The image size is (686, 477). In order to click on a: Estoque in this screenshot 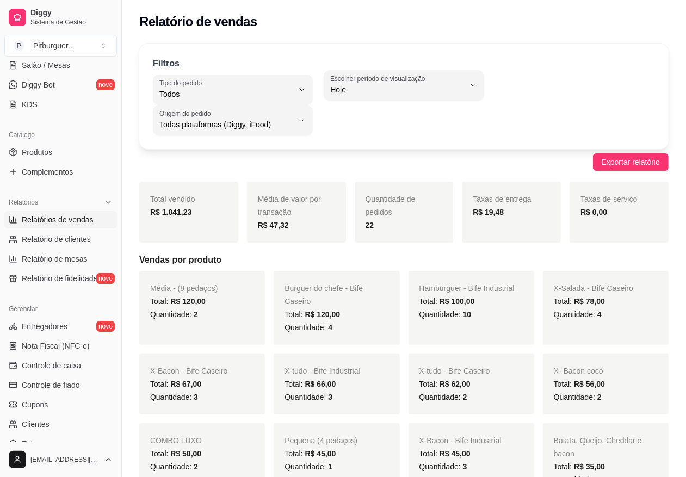, I will do `click(60, 444)`.